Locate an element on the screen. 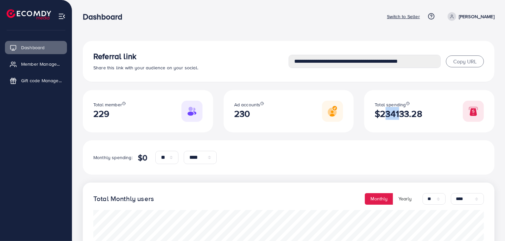 The height and width of the screenshot is (241, 505). span: Gift code Management is located at coordinates (42, 80).